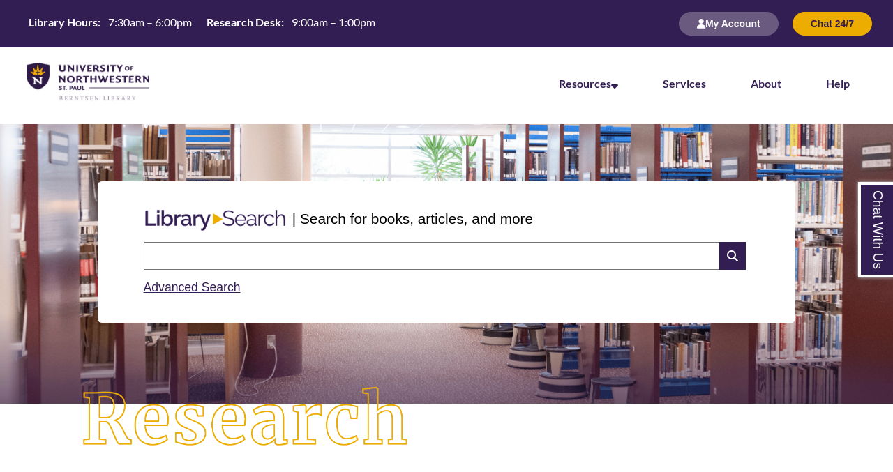 The height and width of the screenshot is (472, 893). What do you see at coordinates (728, 23) in the screenshot?
I see `a: My Account` at bounding box center [728, 23].